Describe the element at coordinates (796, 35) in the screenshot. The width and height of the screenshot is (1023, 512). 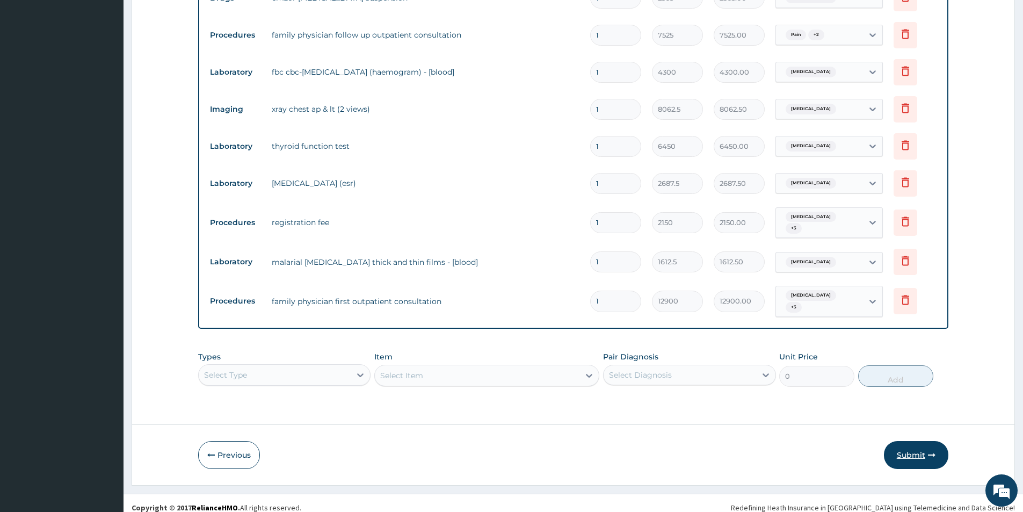
I see `span: Pain` at that location.